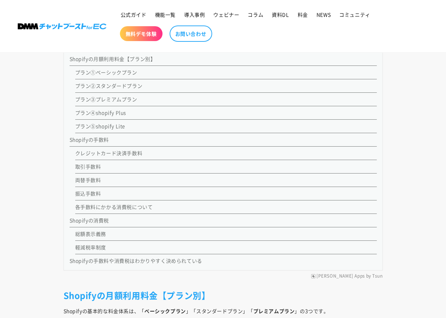  What do you see at coordinates (280, 15) in the screenshot?
I see `span: 資料DL` at bounding box center [280, 15].